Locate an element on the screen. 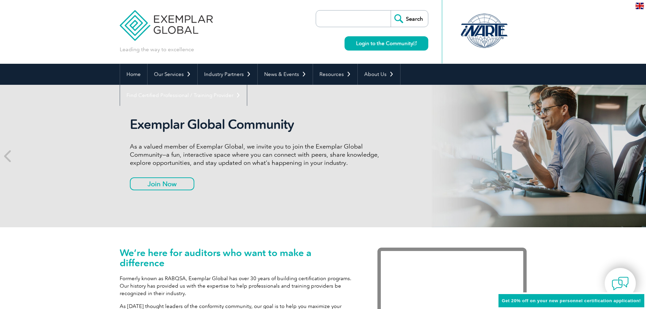 The width and height of the screenshot is (646, 309). a: Login to the Community is located at coordinates (386, 43).